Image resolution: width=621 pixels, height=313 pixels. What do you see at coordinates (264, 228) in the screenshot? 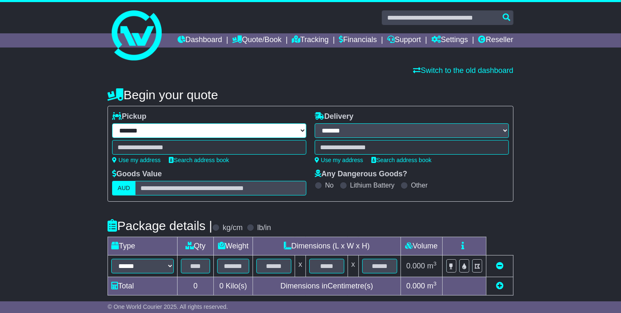
I see `label: lb/in` at bounding box center [264, 228].